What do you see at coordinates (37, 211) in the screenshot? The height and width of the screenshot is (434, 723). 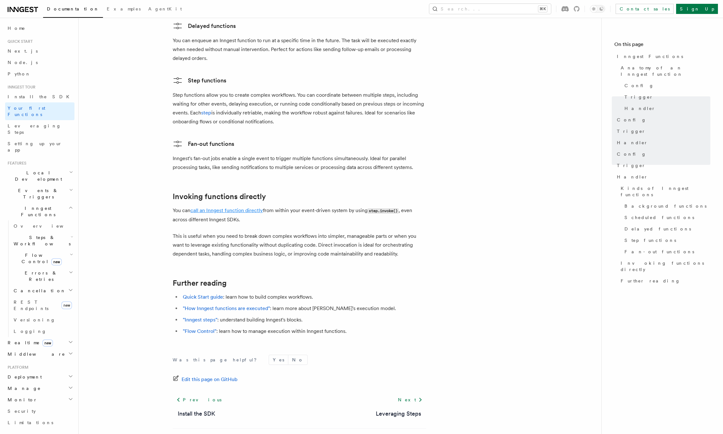 I see `span: Inngest Functions` at bounding box center [37, 211].